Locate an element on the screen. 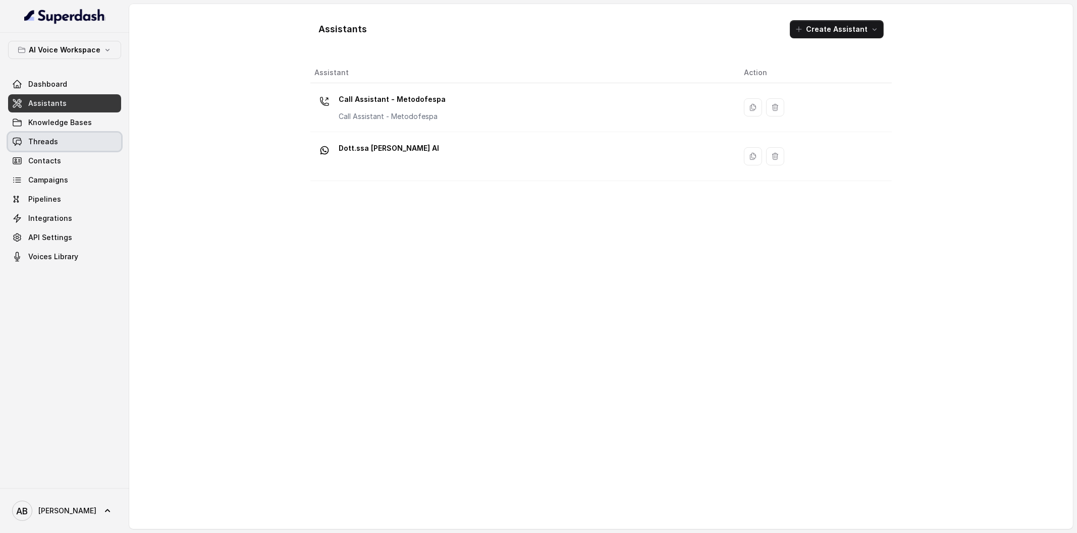  button: Create Assistant is located at coordinates (837, 29).